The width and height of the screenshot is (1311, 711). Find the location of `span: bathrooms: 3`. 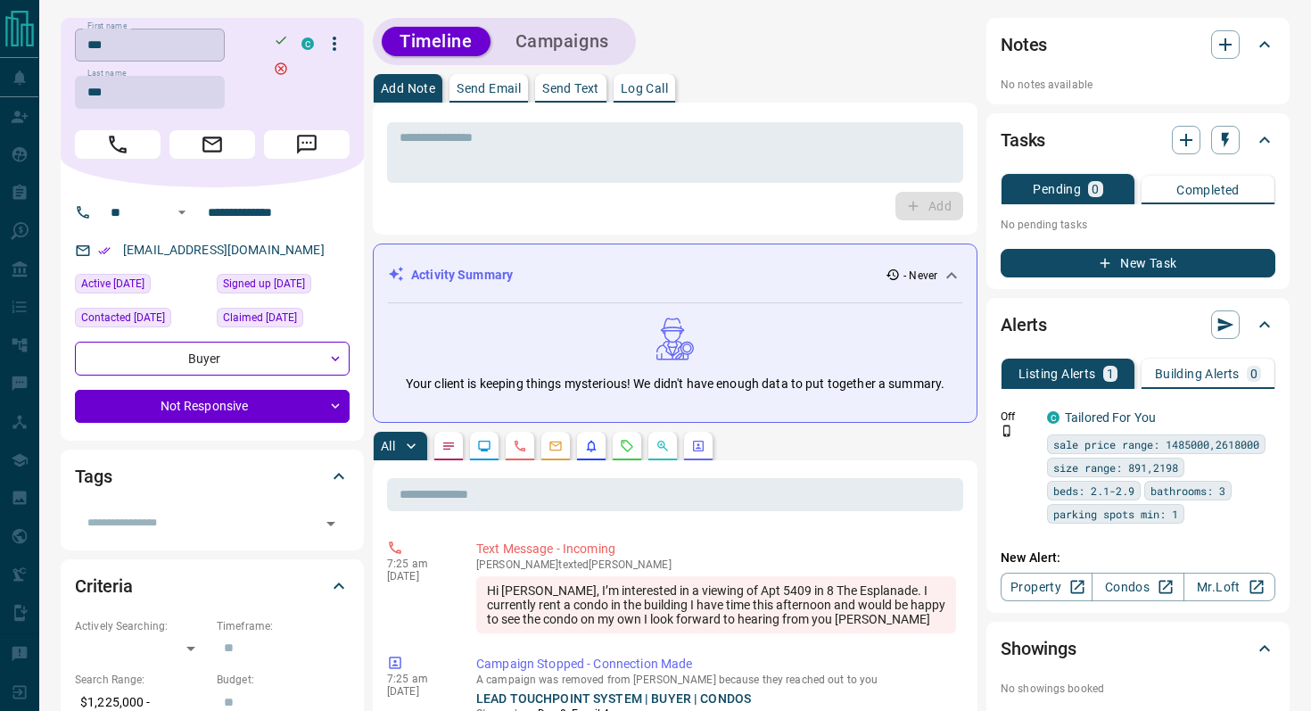

span: bathrooms: 3 is located at coordinates (1188, 491).